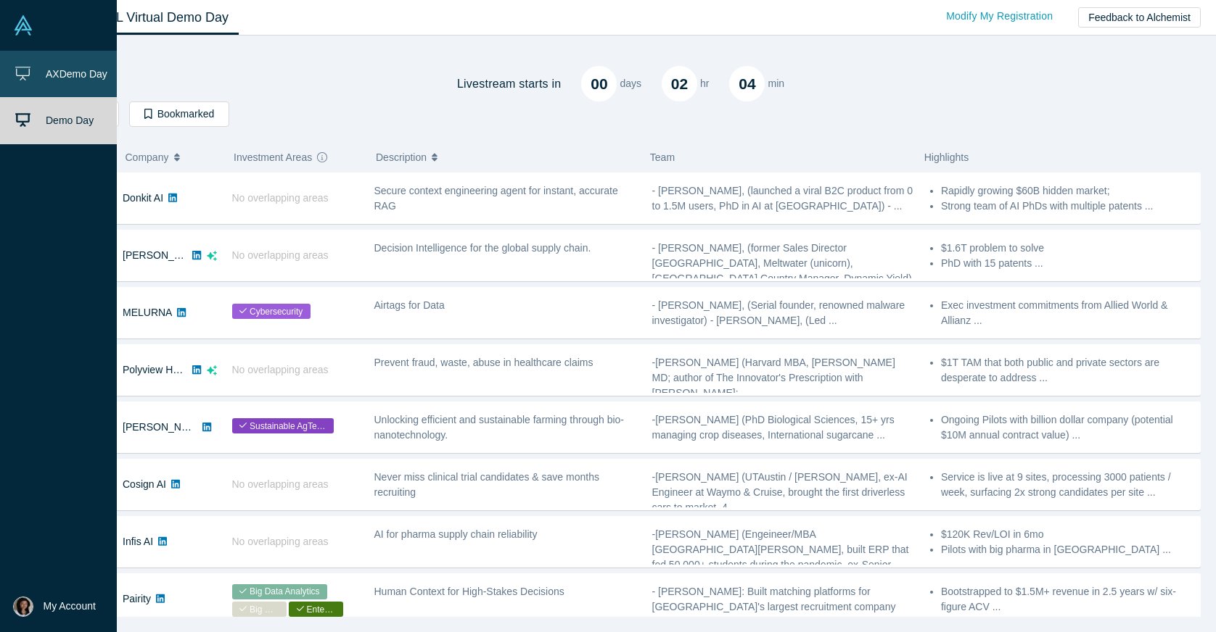  I want to click on p: min, so click(775, 83).